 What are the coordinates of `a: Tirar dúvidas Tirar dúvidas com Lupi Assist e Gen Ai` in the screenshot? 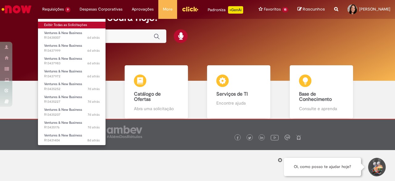 It's located at (74, 92).